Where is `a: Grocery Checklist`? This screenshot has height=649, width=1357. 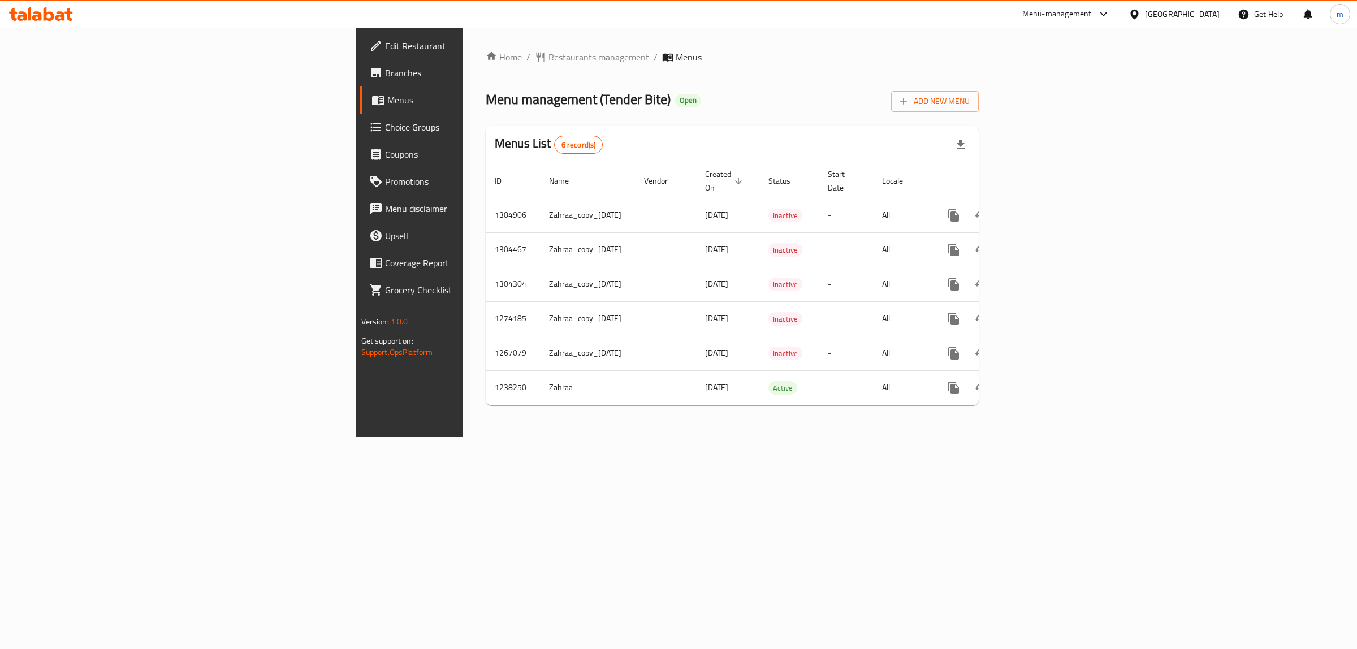
a: Grocery Checklist is located at coordinates (471, 290).